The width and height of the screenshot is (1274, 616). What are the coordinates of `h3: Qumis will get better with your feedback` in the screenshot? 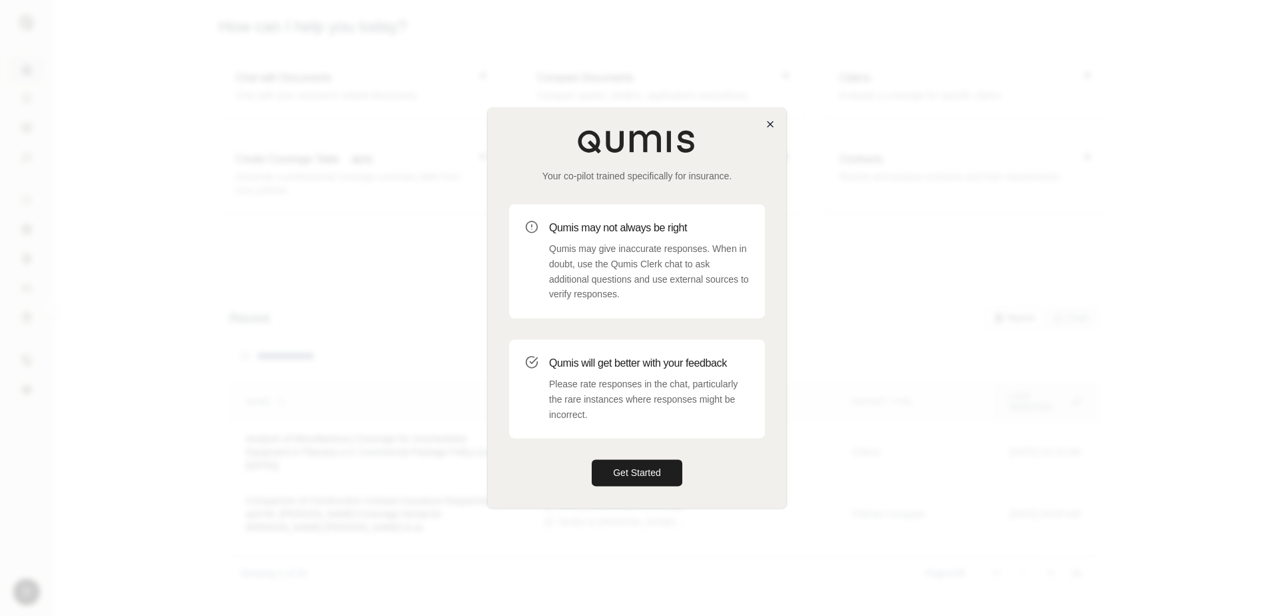 It's located at (649, 363).